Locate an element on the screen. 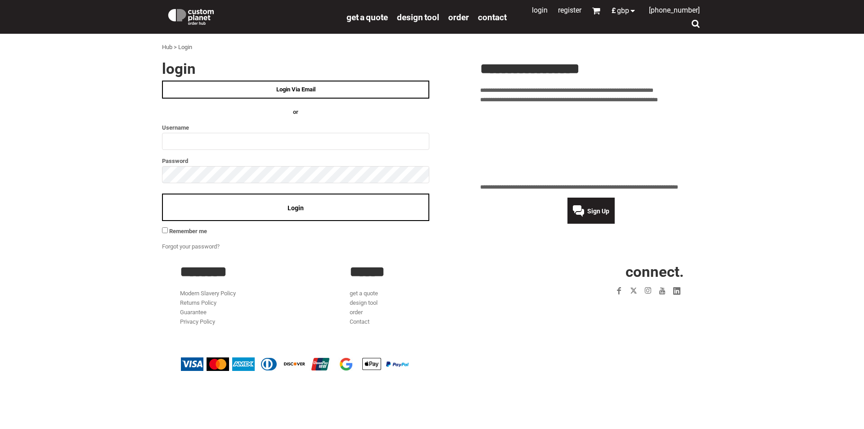 The image size is (864, 429). div: Login is located at coordinates (185, 47).